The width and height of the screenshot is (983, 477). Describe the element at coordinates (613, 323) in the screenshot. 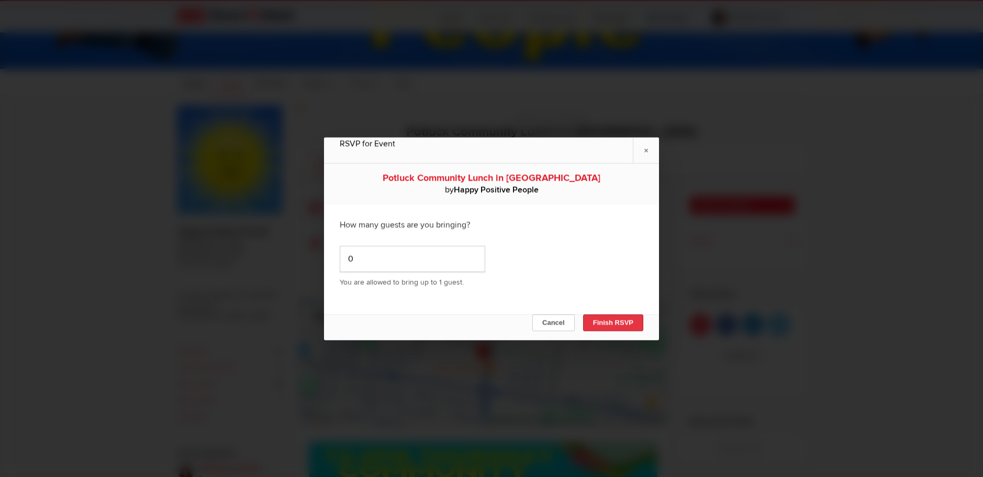

I see `button: Finish RSVP` at that location.